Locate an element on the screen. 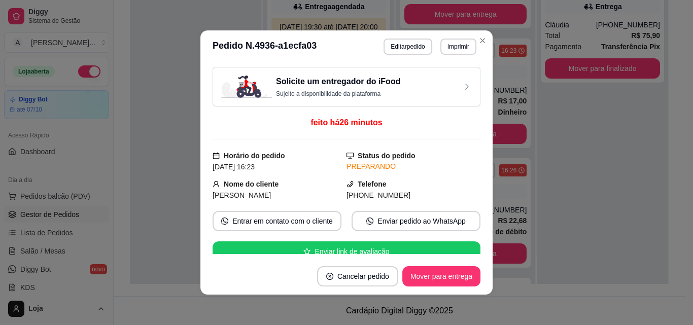 Image resolution: width=693 pixels, height=325 pixels. img: delivery-image is located at coordinates (246, 87).